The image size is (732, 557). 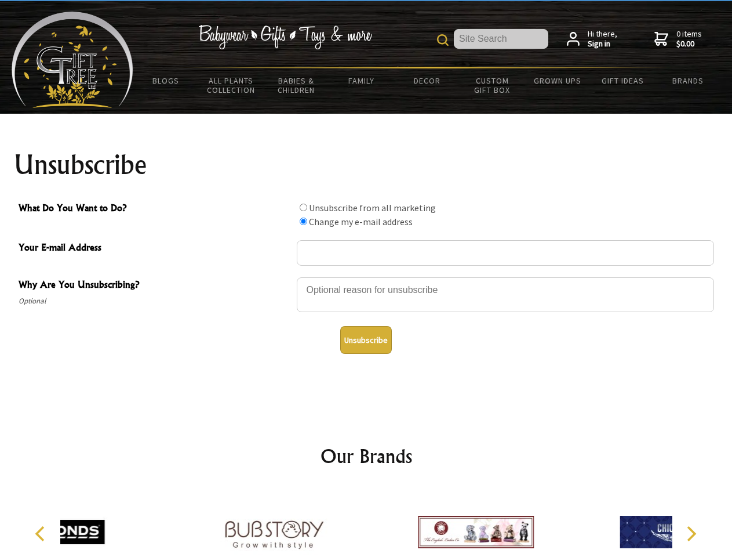 What do you see at coordinates (691, 533) in the screenshot?
I see `button: Next` at bounding box center [691, 533].